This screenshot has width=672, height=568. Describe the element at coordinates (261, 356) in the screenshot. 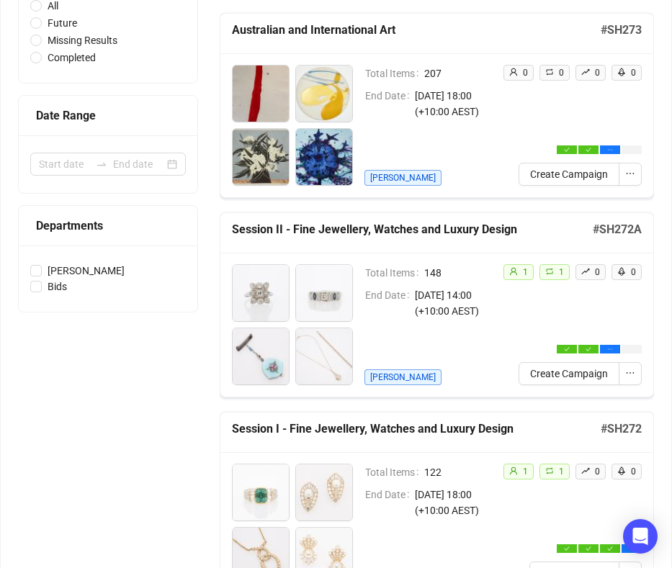

I see `img: 302_1.jpg` at that location.